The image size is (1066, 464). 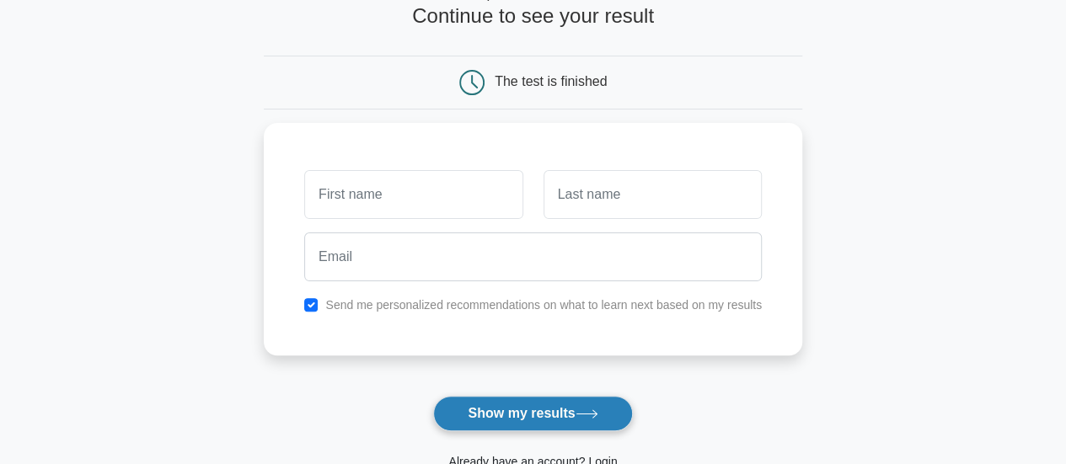 What do you see at coordinates (413, 195) in the screenshot?
I see `input: First name` at bounding box center [413, 195].